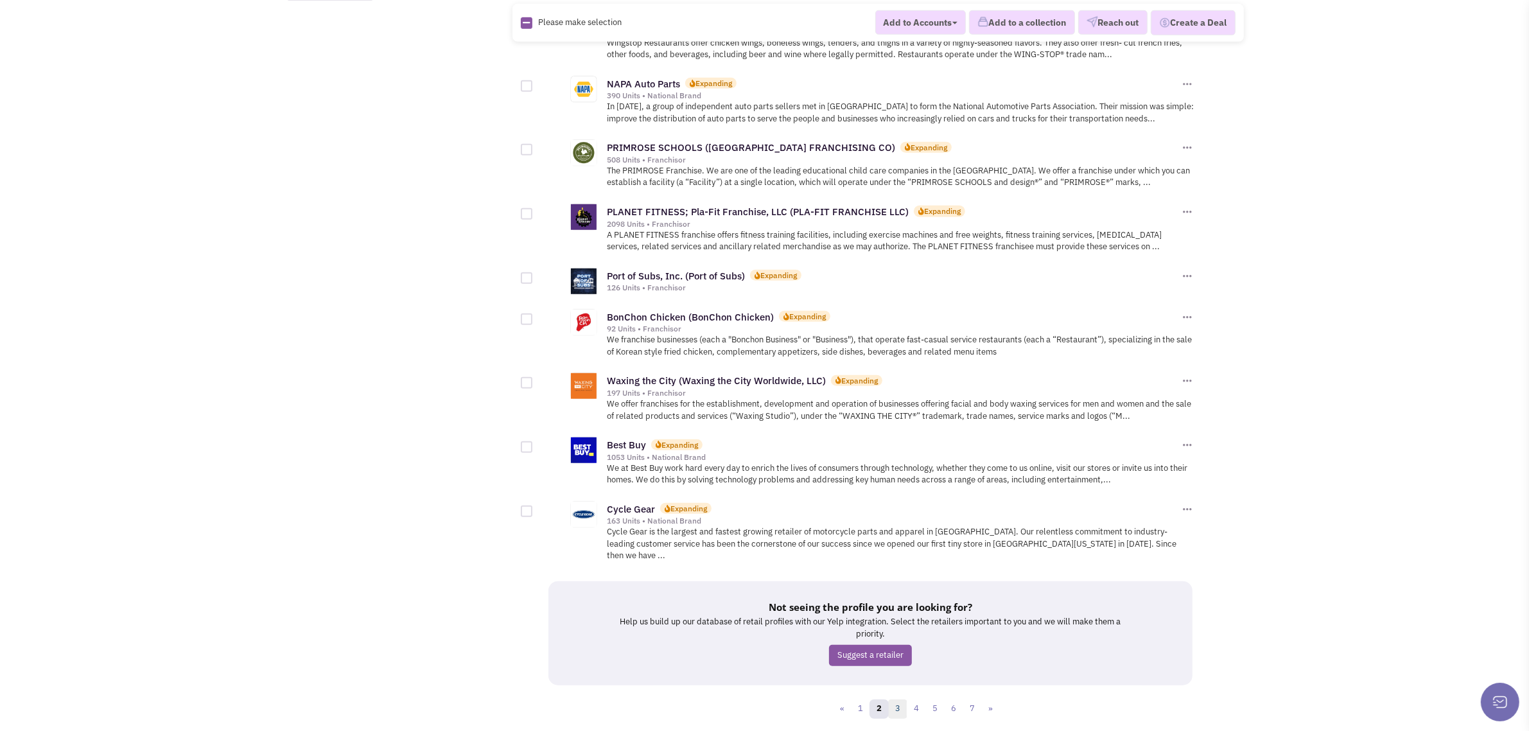  What do you see at coordinates (917, 709) in the screenshot?
I see `a: 4` at bounding box center [917, 709].